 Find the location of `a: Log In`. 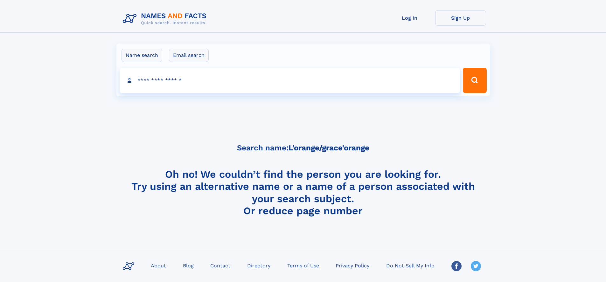

a: Log In is located at coordinates (410, 18).